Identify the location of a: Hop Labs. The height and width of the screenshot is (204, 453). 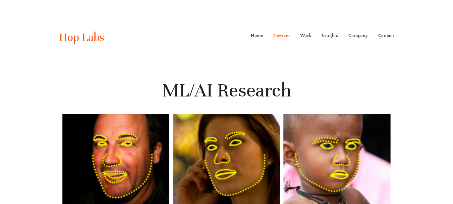
(81, 37).